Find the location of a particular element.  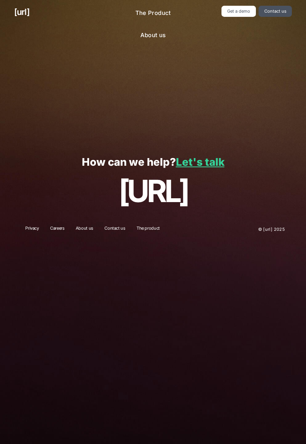

a: The Product is located at coordinates (153, 13).